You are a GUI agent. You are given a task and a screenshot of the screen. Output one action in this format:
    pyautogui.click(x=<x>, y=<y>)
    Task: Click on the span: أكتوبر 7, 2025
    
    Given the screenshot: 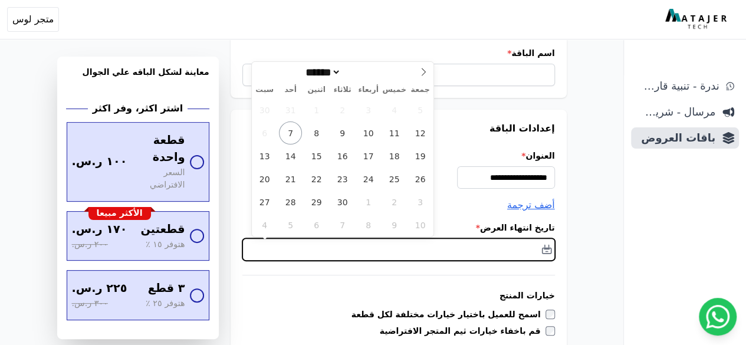 What is the action you would take?
    pyautogui.click(x=342, y=225)
    